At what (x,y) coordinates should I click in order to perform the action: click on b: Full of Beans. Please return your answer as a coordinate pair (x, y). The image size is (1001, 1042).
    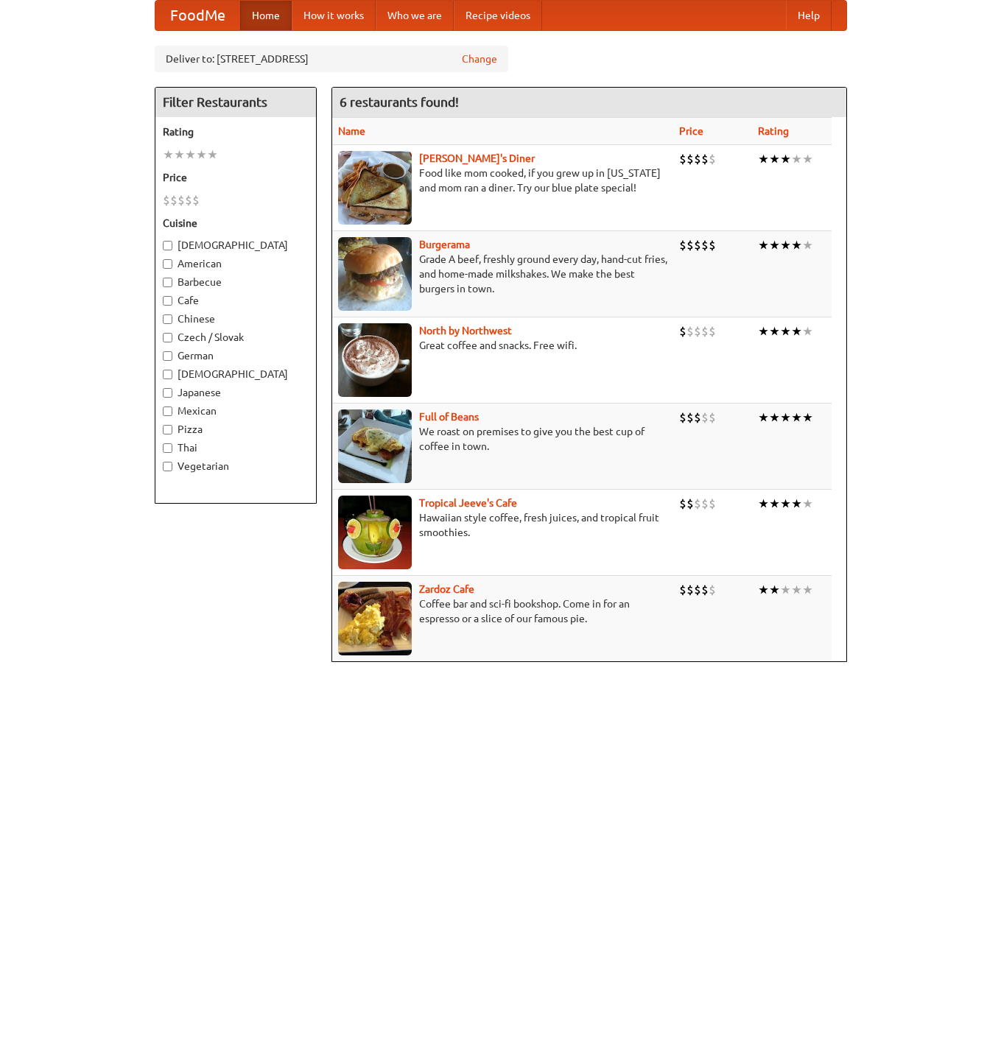
    Looking at the image, I should click on (449, 417).